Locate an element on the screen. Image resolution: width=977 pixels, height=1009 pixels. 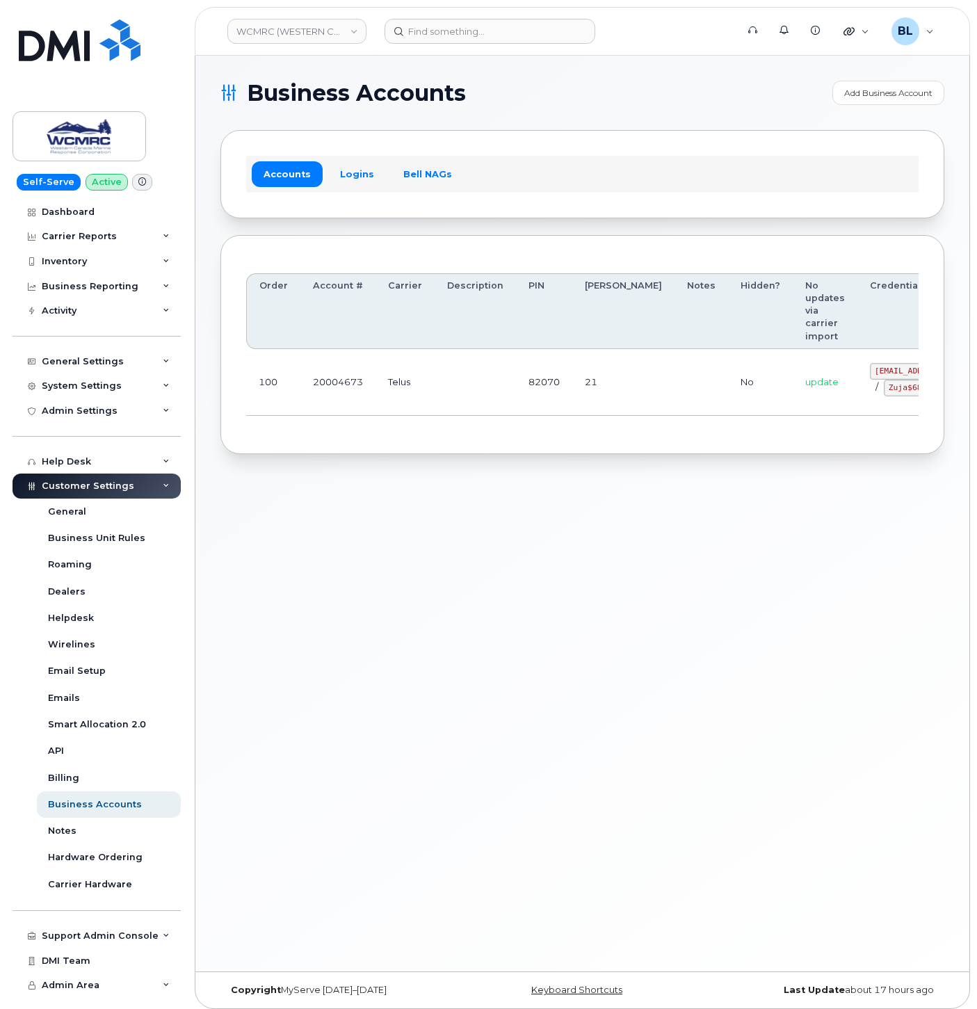
th: Order is located at coordinates (273, 311).